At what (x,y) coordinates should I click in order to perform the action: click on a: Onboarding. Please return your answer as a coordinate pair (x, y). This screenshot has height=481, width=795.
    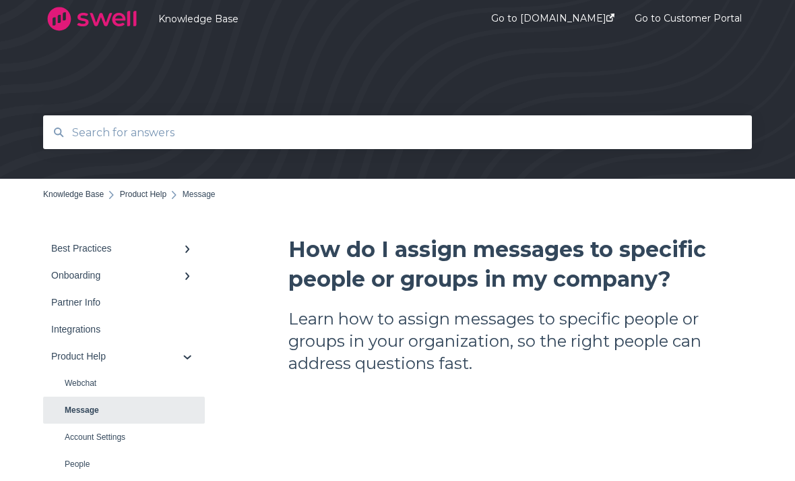
    Looking at the image, I should click on (124, 275).